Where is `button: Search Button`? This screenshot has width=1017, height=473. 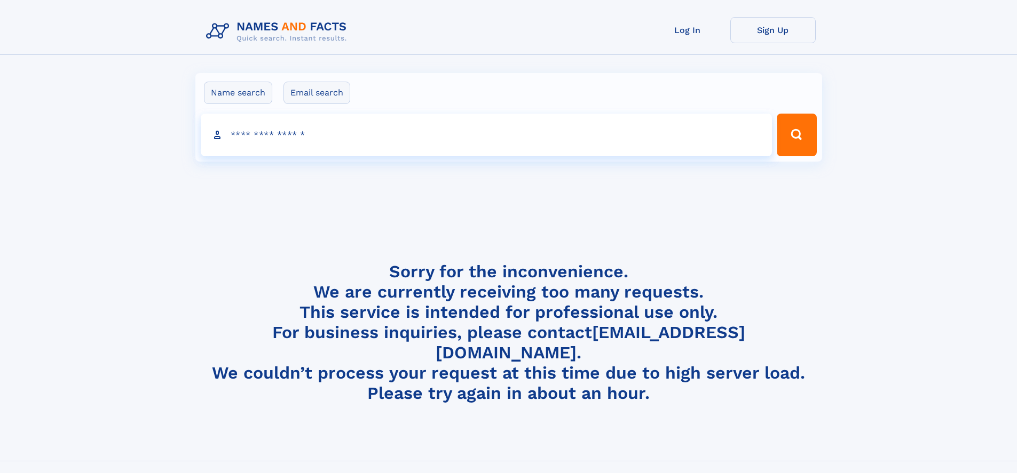 button: Search Button is located at coordinates (796, 135).